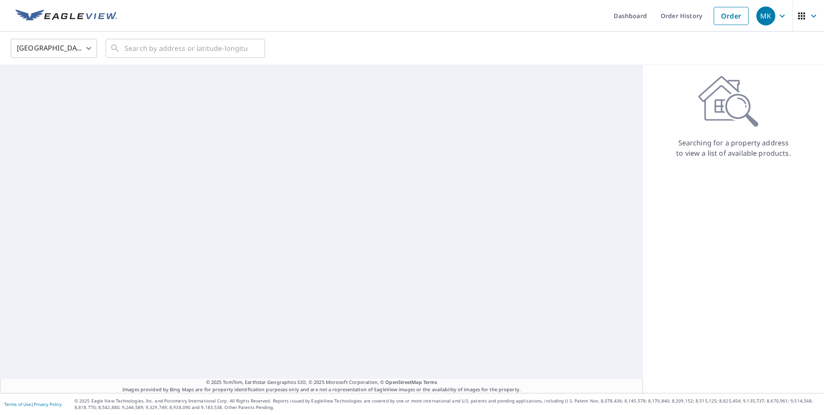 The width and height of the screenshot is (824, 415). Describe the element at coordinates (731, 16) in the screenshot. I see `a: Order` at that location.